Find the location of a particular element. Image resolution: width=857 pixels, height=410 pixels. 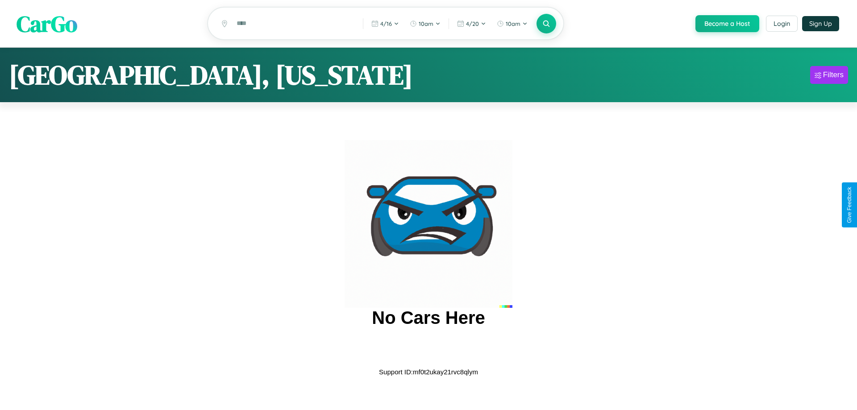

span: 4 / 16 is located at coordinates (386, 24).